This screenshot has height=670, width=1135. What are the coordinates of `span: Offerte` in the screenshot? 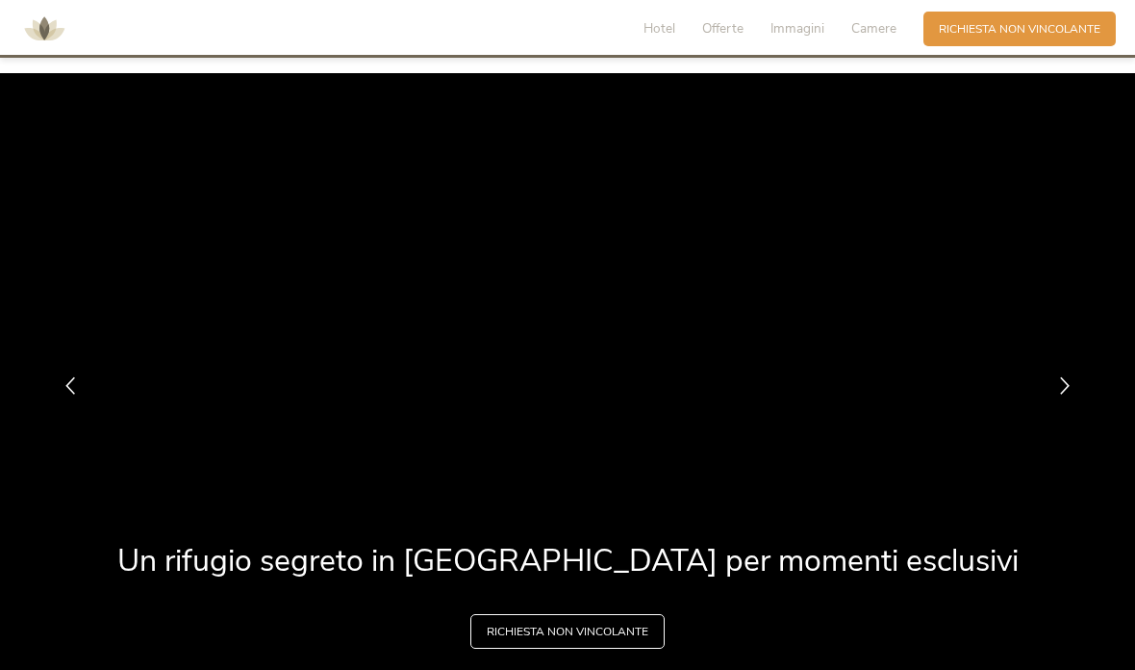 It's located at (723, 28).